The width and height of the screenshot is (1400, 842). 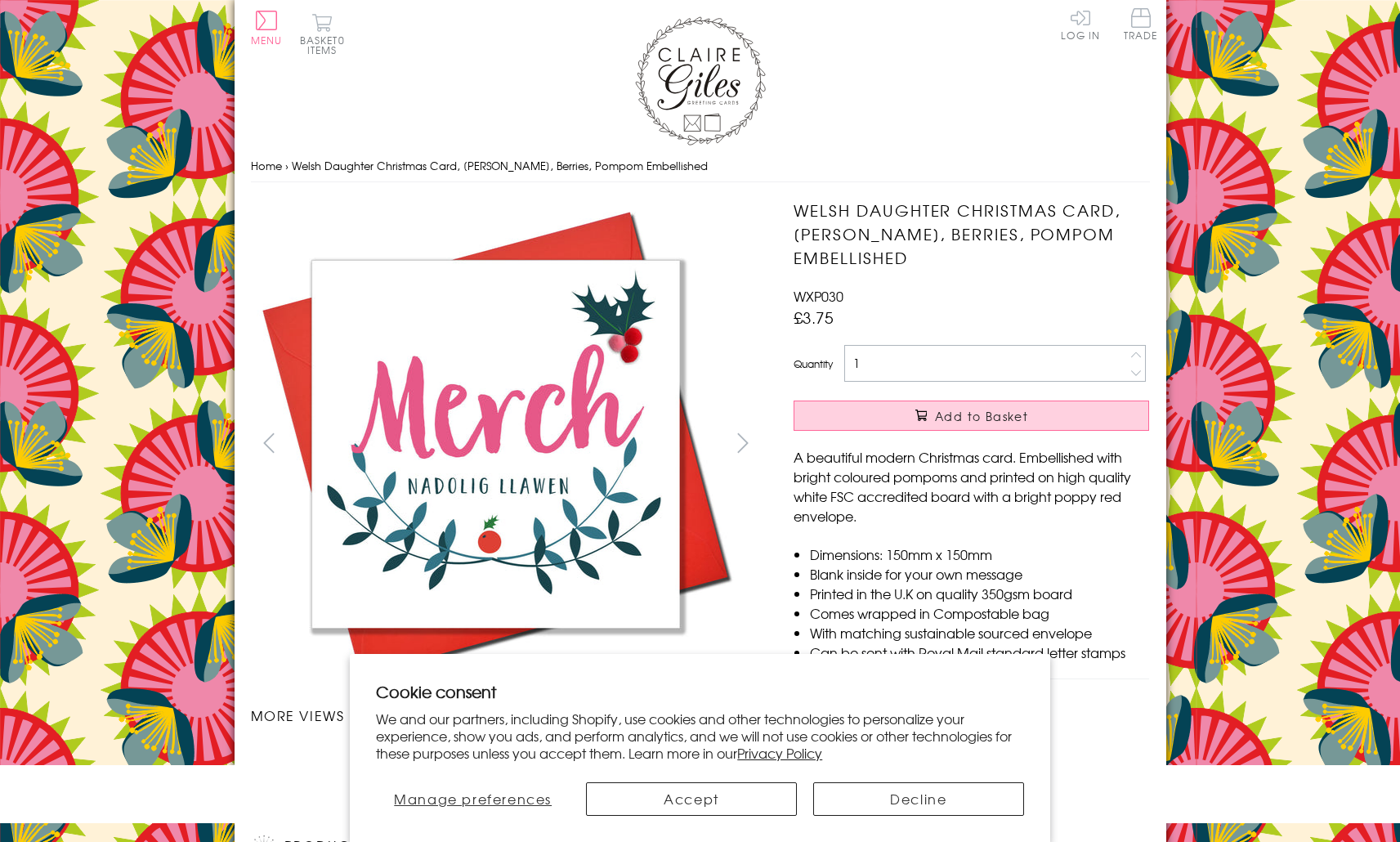 What do you see at coordinates (1141, 24) in the screenshot?
I see `span: Trade` at bounding box center [1141, 24].